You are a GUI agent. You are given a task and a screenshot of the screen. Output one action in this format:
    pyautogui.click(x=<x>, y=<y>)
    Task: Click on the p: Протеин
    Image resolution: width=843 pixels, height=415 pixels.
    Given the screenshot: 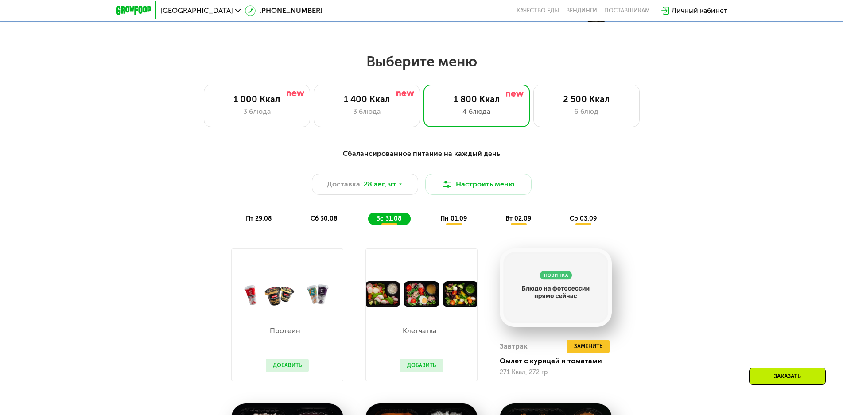 What is the action you would take?
    pyautogui.click(x=285, y=331)
    